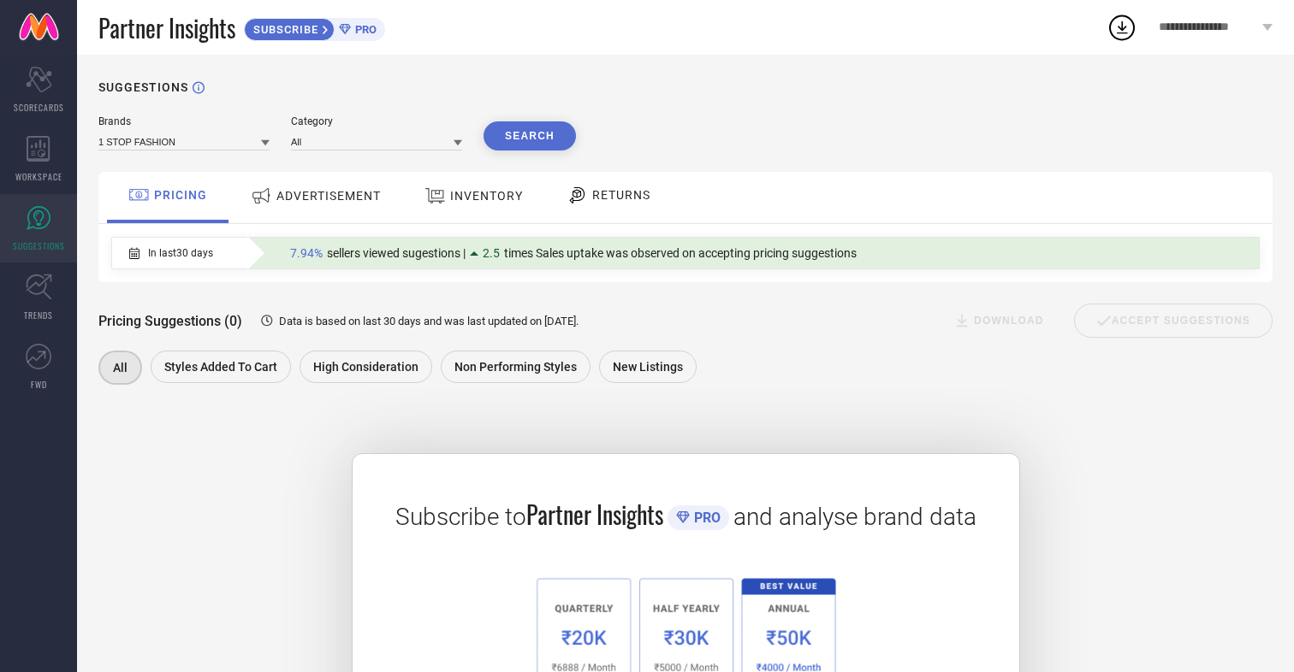  What do you see at coordinates (530, 136) in the screenshot?
I see `button: Search` at bounding box center [530, 136].